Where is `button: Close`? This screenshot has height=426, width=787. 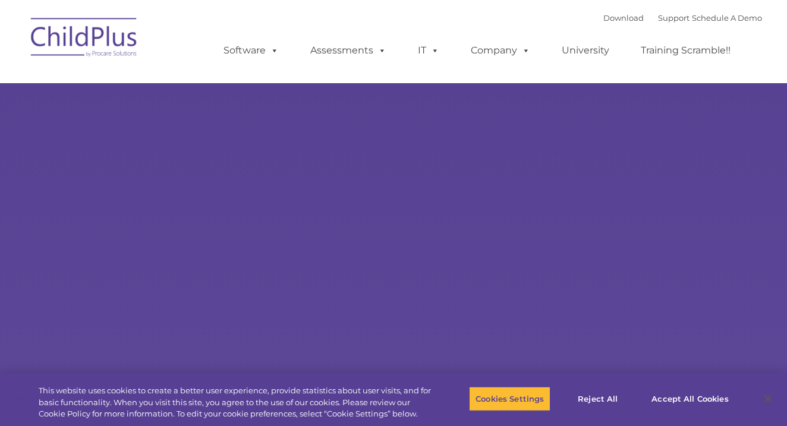
button: Close is located at coordinates (768, 399).